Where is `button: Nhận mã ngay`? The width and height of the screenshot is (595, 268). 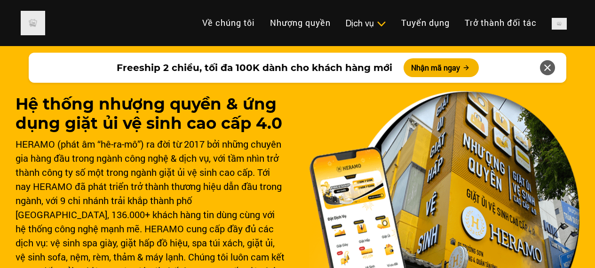 button: Nhận mã ngay is located at coordinates (441, 68).